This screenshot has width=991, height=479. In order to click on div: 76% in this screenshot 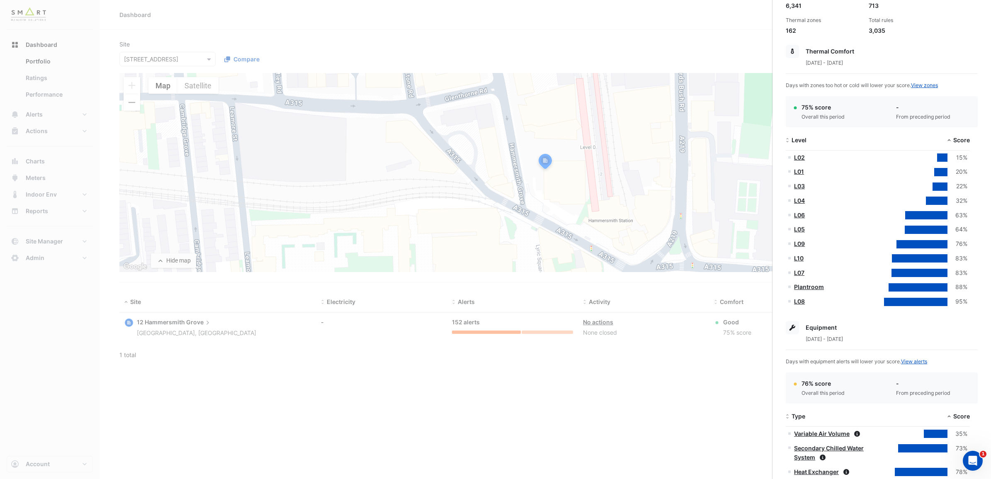, I will do `click(957, 244)`.